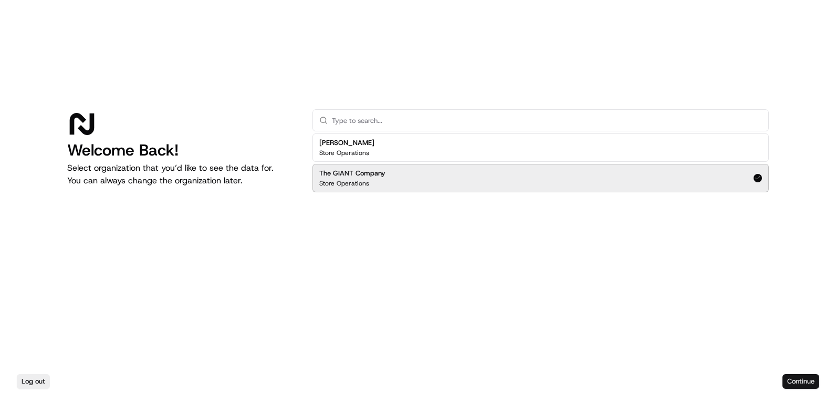 Image resolution: width=836 pixels, height=393 pixels. I want to click on h1: Welcome Back!, so click(181, 150).